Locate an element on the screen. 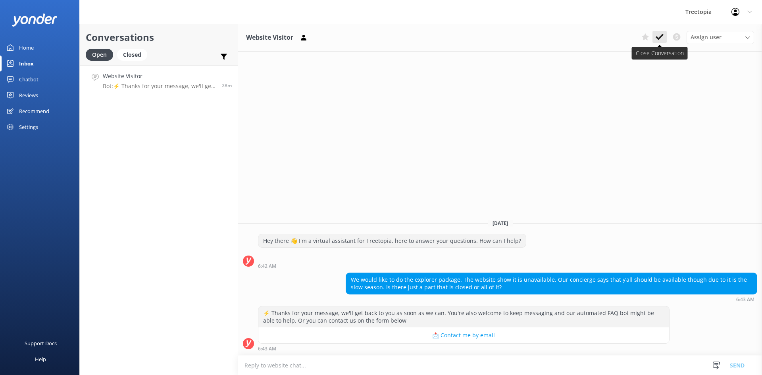 This screenshot has width=762, height=375. span: Sep 19 2025 06:43am (UTC -06:00) America/Mexico_City is located at coordinates (227, 85).